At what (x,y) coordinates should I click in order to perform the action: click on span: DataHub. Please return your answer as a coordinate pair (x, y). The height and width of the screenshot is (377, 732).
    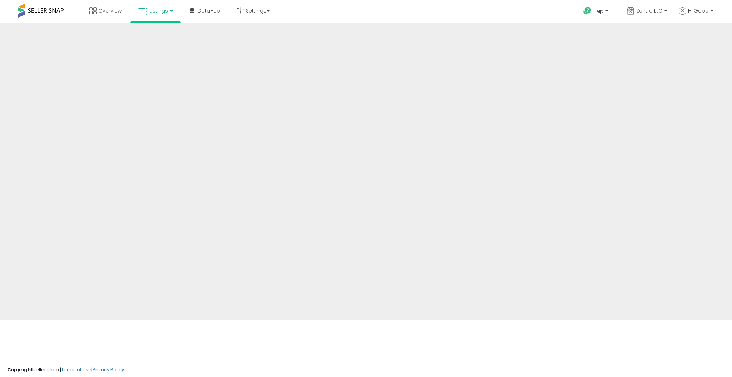
    Looking at the image, I should click on (209, 11).